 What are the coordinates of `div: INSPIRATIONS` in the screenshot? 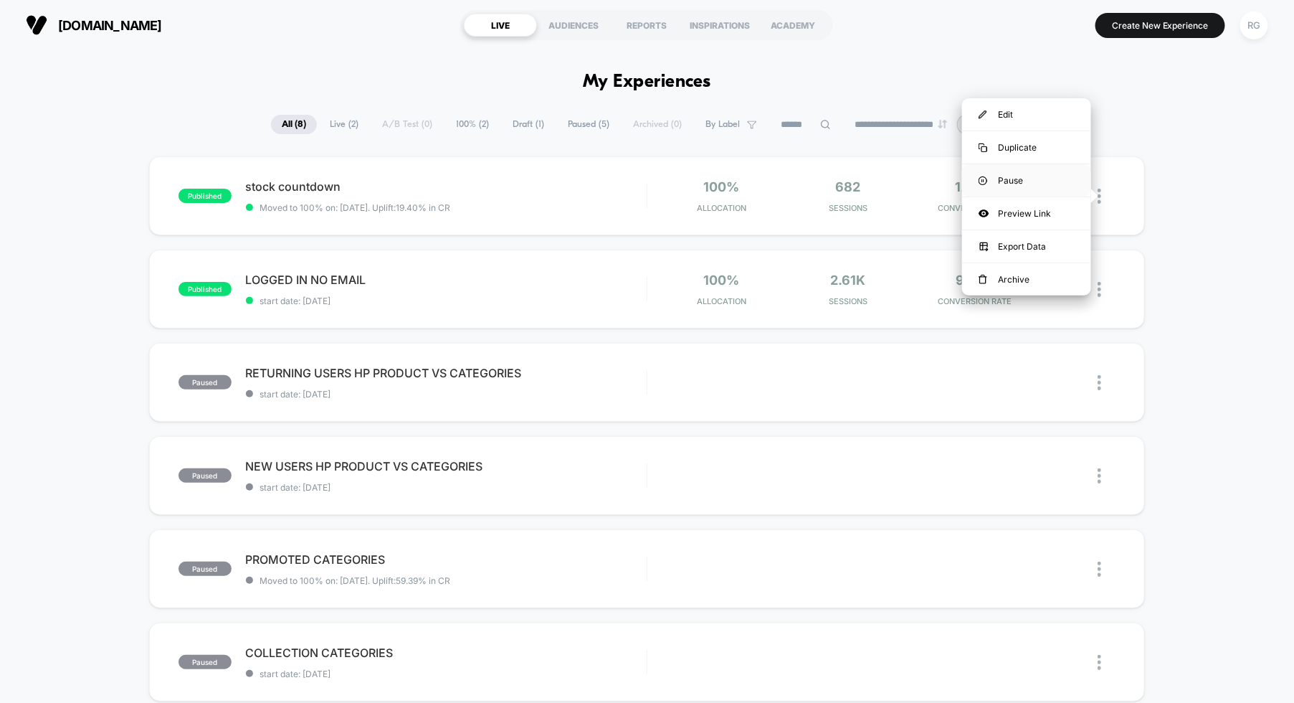 It's located at (720, 25).